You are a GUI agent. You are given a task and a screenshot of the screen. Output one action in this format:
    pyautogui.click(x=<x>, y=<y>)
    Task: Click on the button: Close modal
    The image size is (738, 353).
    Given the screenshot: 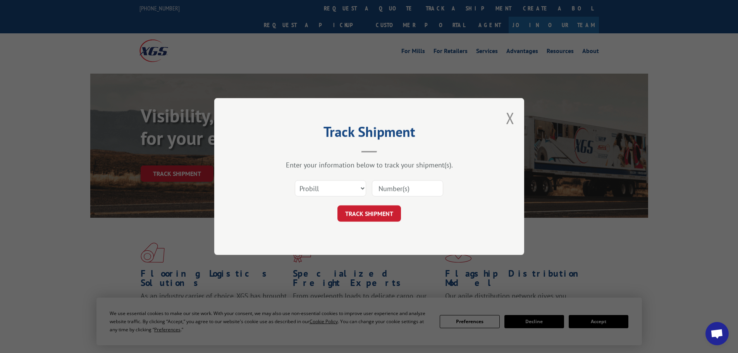 What is the action you would take?
    pyautogui.click(x=510, y=118)
    